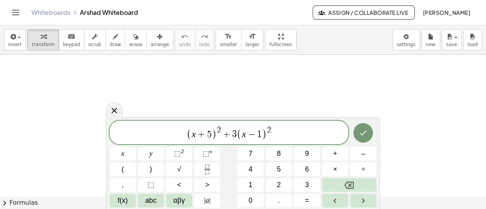 Image resolution: width=486 pixels, height=209 pixels. What do you see at coordinates (250, 154) in the screenshot?
I see `span: 7` at bounding box center [250, 154].